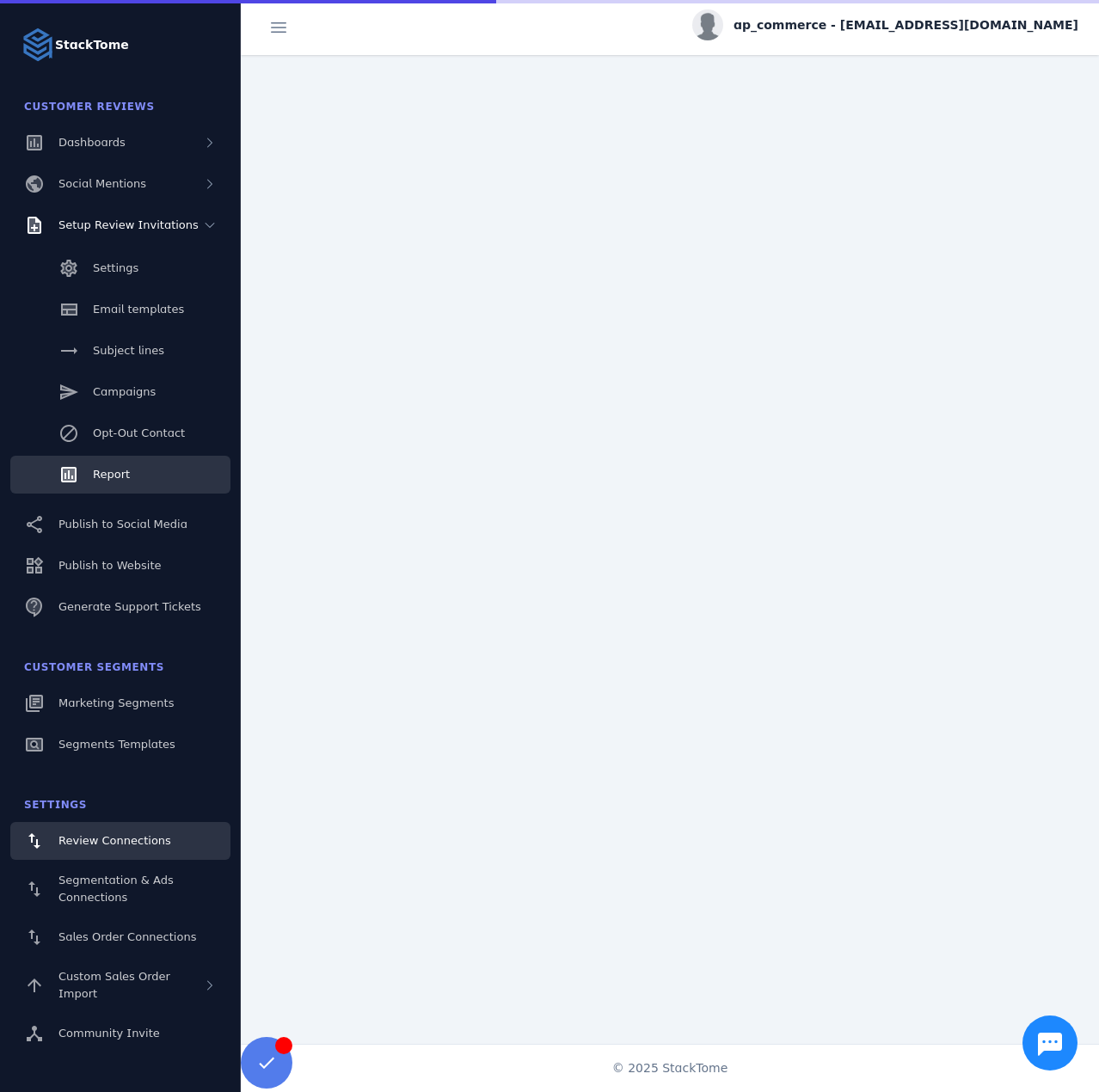 The image size is (1099, 1092). I want to click on span: Opt-Out Contact, so click(139, 433).